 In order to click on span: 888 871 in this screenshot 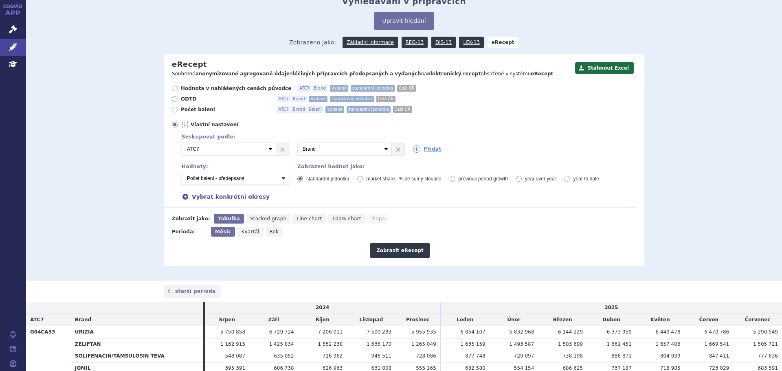, I will do `click(622, 356)`.